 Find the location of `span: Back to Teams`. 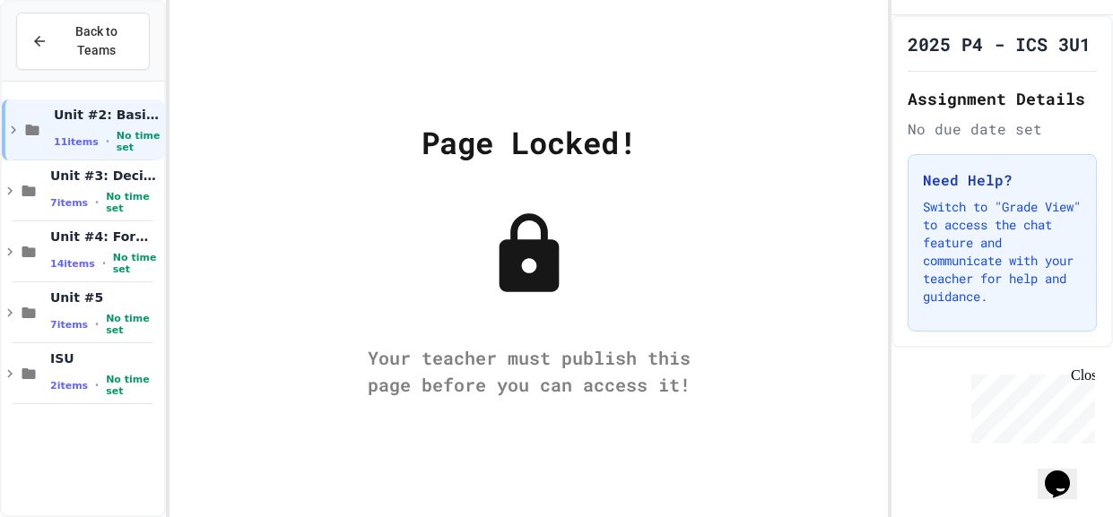

span: Back to Teams is located at coordinates (96, 41).